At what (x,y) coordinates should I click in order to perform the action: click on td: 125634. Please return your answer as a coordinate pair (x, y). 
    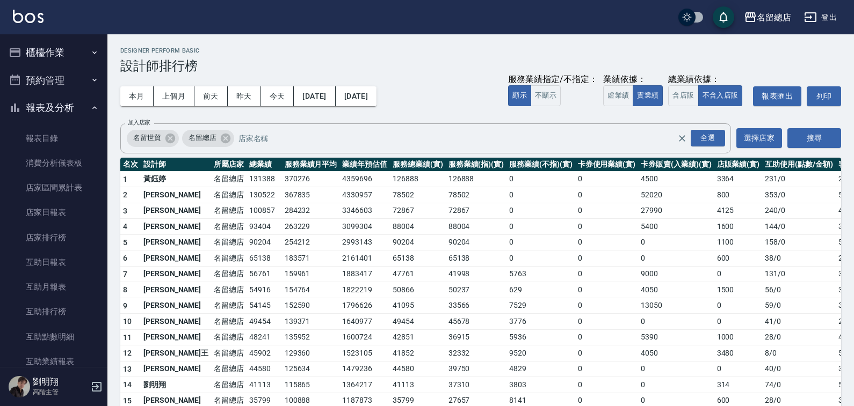
    Looking at the image, I should click on (311, 369).